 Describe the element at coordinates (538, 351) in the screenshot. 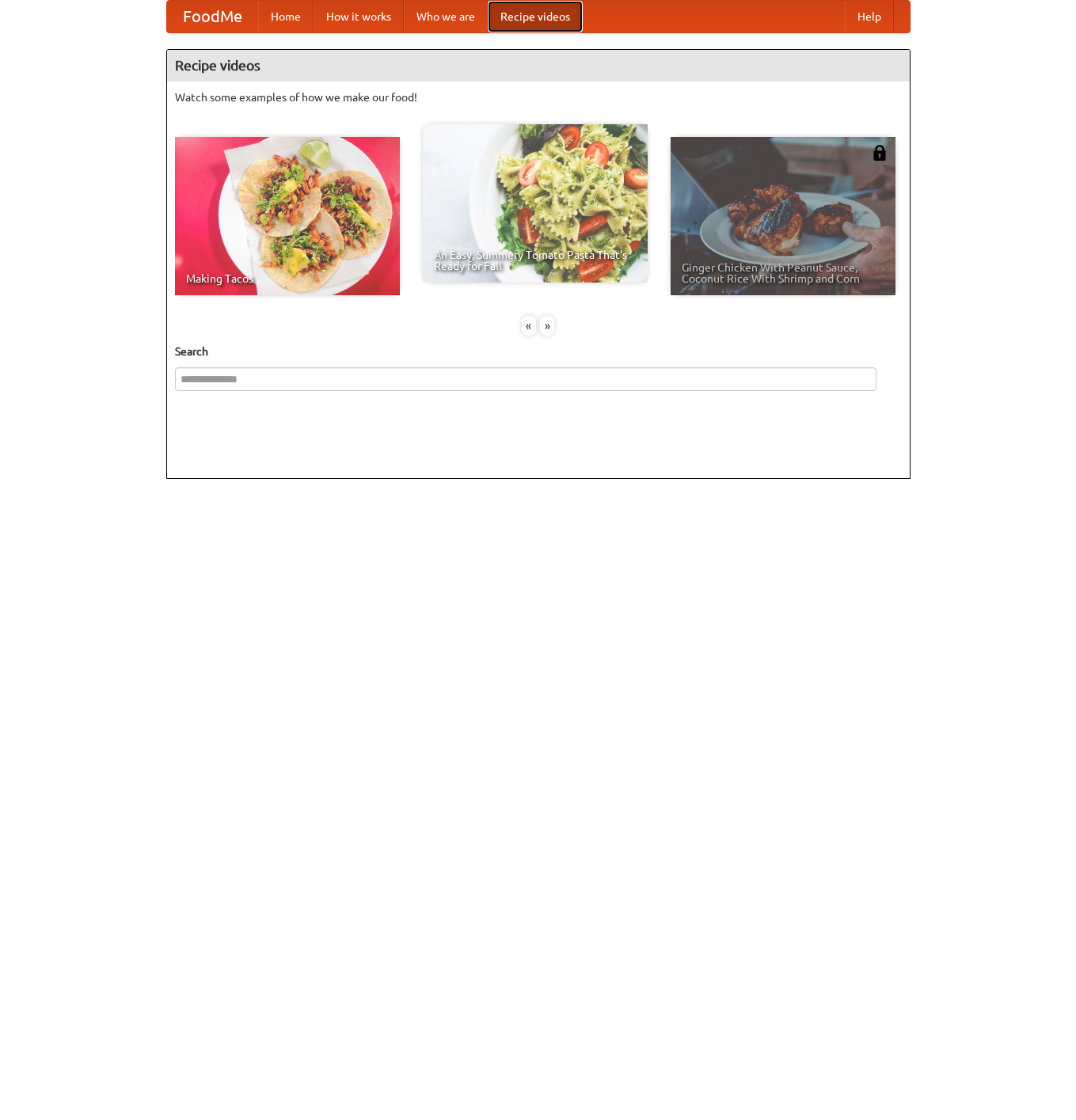

I see `h5: Search` at that location.